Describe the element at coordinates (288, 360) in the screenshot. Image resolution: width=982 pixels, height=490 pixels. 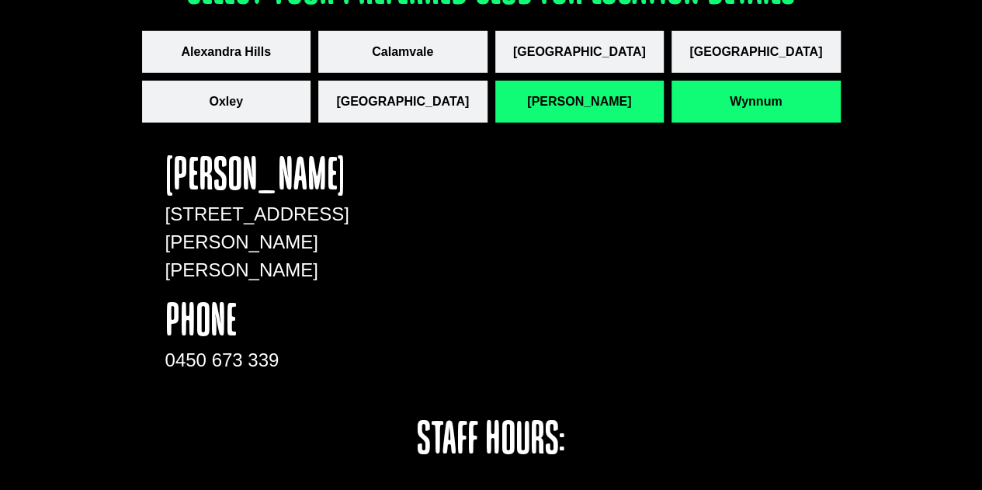
I see `div: 0450 673 339` at that location.